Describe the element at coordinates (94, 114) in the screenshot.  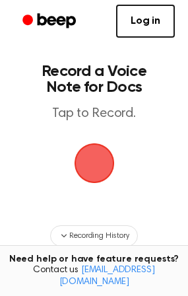
I see `p: Tap to Record.` at that location.